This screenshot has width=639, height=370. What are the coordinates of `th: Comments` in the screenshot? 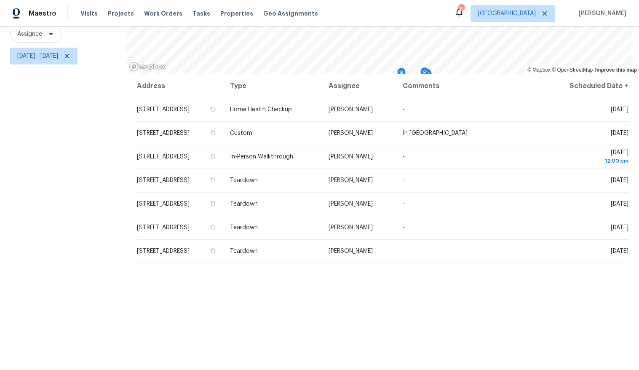 It's located at (470, 86).